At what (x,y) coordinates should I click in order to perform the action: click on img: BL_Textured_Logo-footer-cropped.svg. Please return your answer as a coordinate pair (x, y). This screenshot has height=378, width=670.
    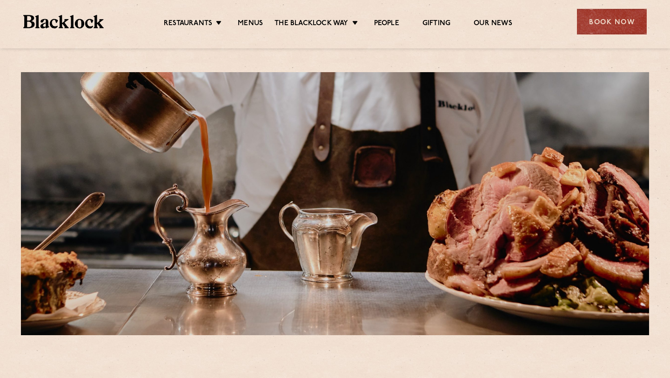
    Looking at the image, I should click on (63, 21).